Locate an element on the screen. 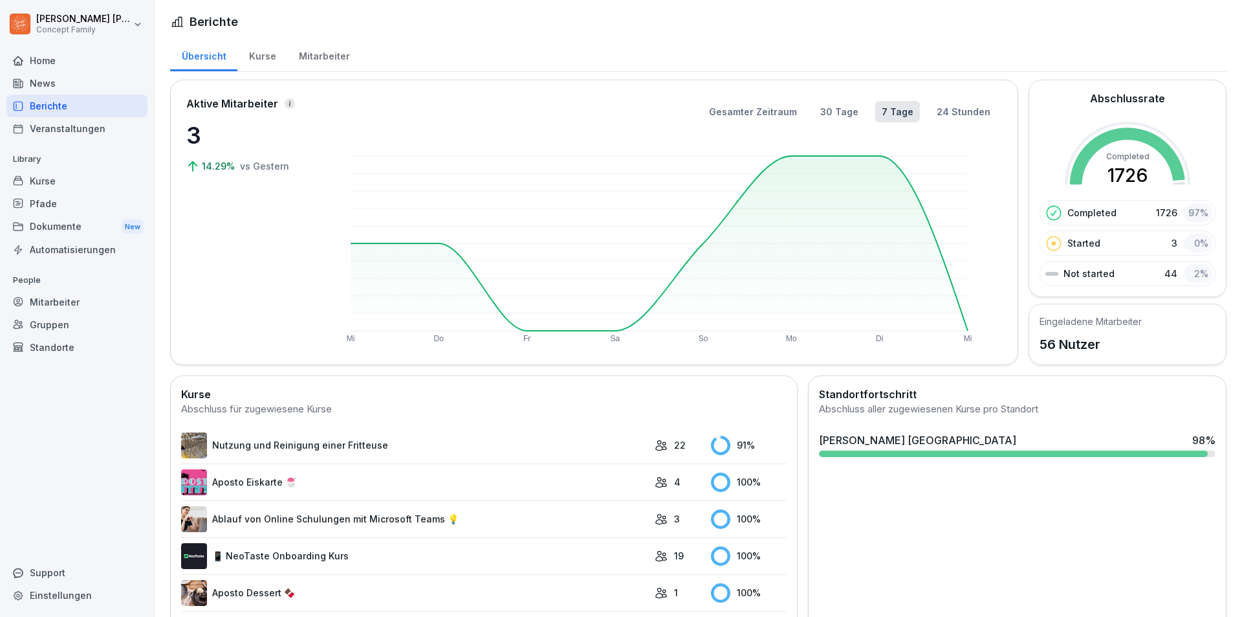  a: DokumenteNew is located at coordinates (77, 226).